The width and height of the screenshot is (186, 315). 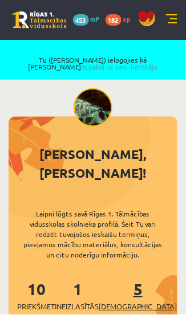 What do you see at coordinates (36, 295) in the screenshot?
I see `a: 10Priekšmeti` at bounding box center [36, 295].